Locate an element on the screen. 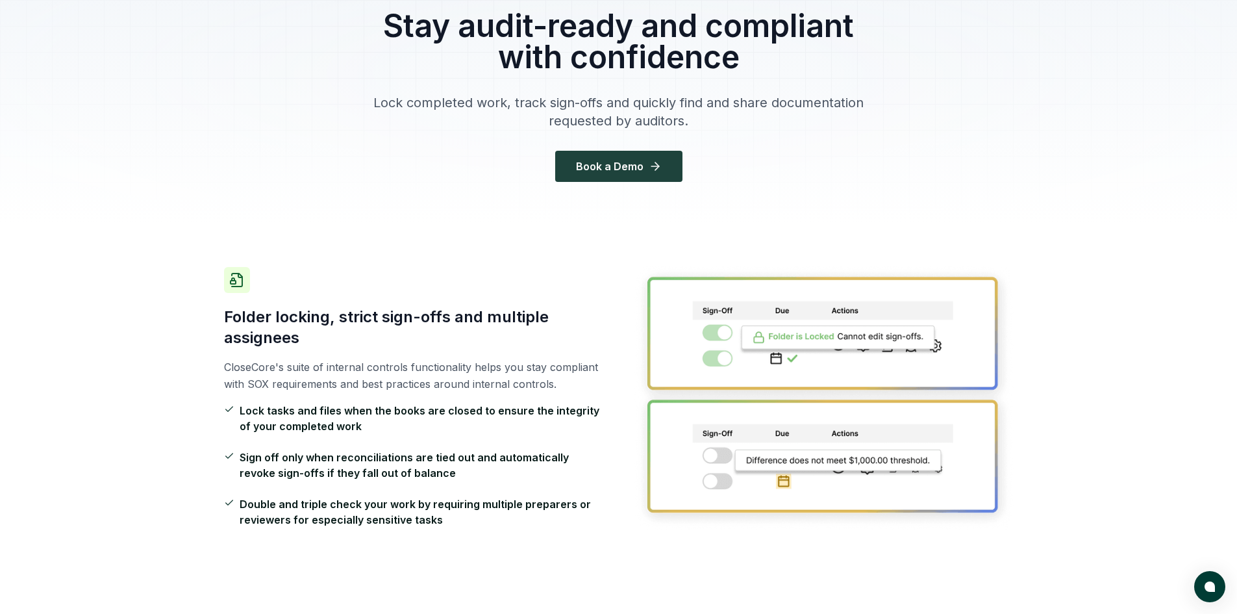 Image resolution: width=1237 pixels, height=614 pixels. h1: Stay audit-ready and compliant with confidence is located at coordinates (619, 42).